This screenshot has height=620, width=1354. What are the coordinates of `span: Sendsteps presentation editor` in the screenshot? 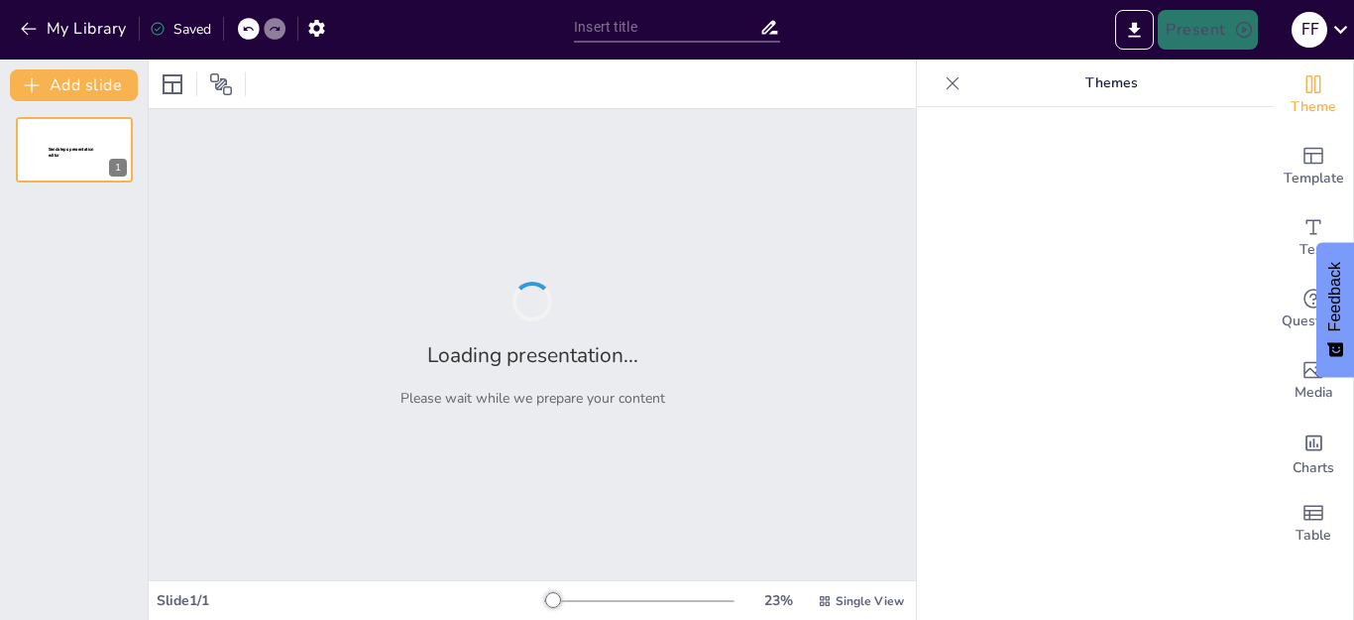 It's located at (71, 152).